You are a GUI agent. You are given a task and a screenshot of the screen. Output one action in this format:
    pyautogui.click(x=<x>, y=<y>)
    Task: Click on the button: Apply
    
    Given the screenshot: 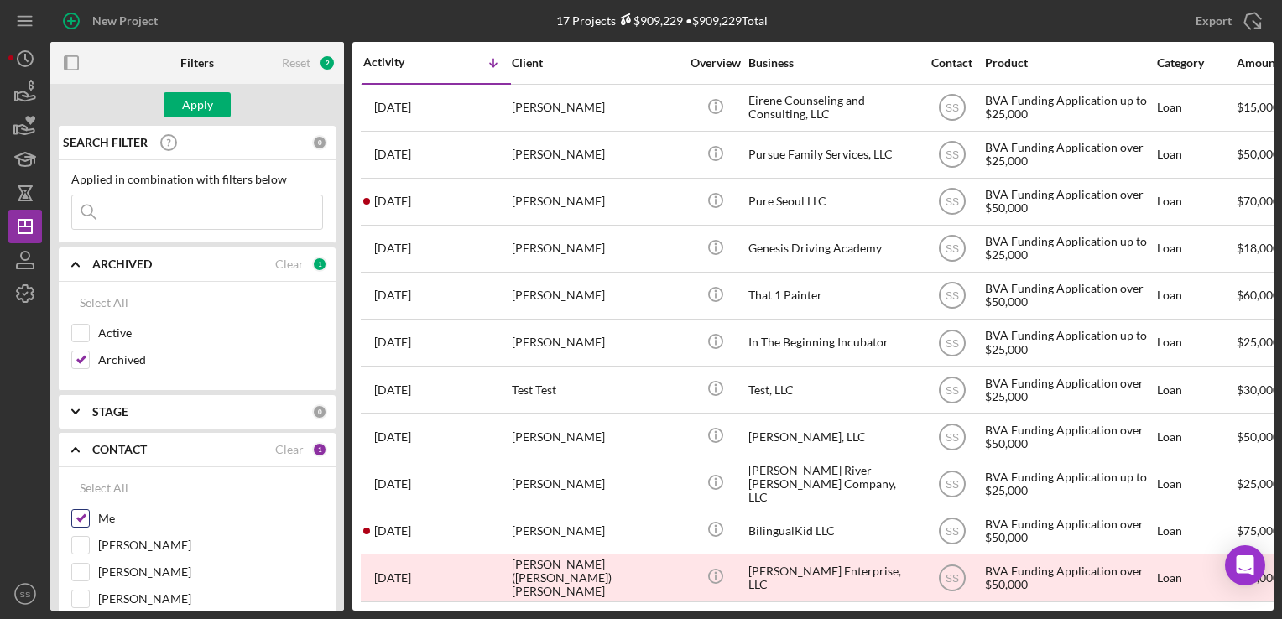 What is the action you would take?
    pyautogui.click(x=197, y=105)
    